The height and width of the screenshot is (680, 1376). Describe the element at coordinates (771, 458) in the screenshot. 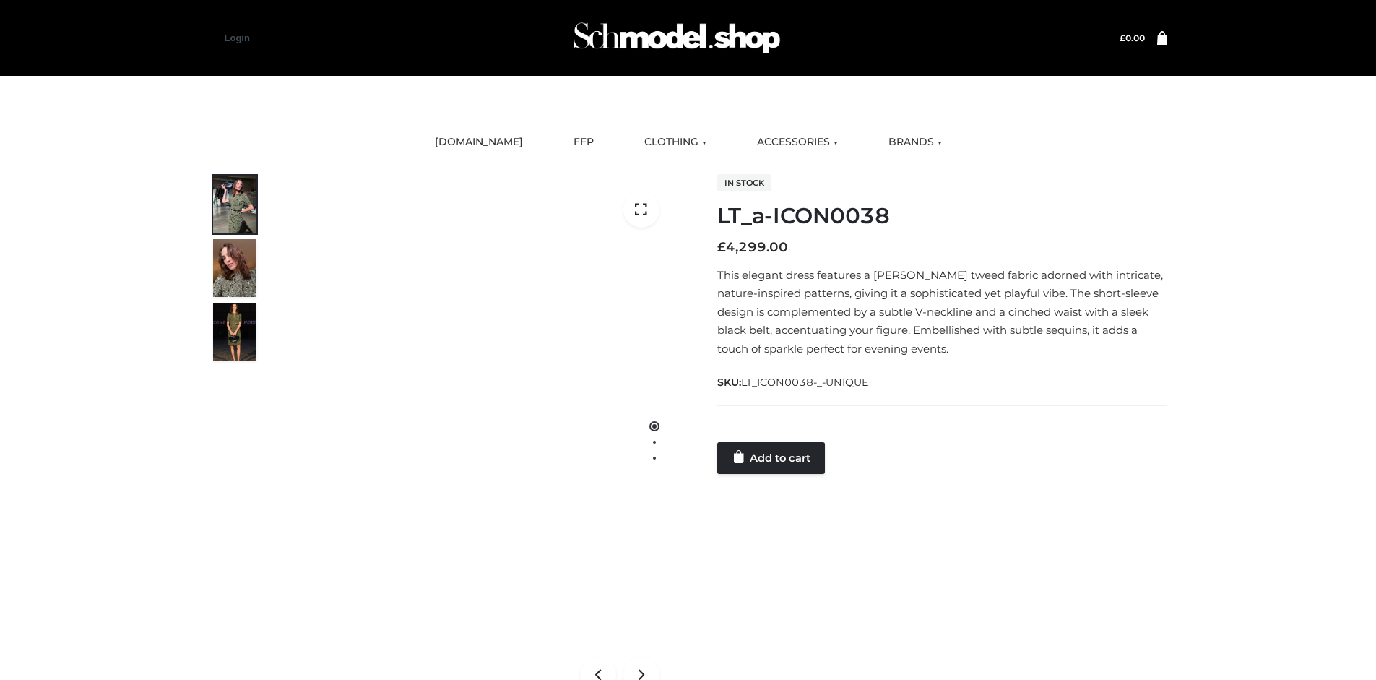

I see `a: Add to cart` at that location.